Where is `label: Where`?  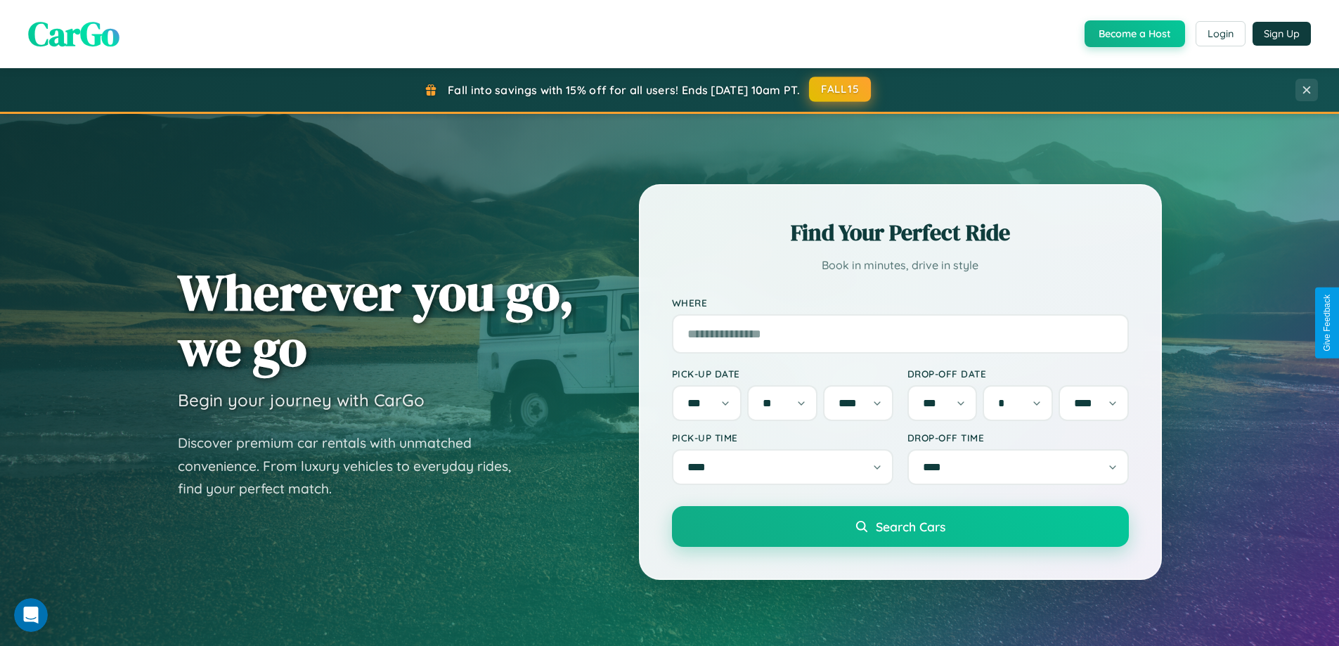
label: Where is located at coordinates (900, 302).